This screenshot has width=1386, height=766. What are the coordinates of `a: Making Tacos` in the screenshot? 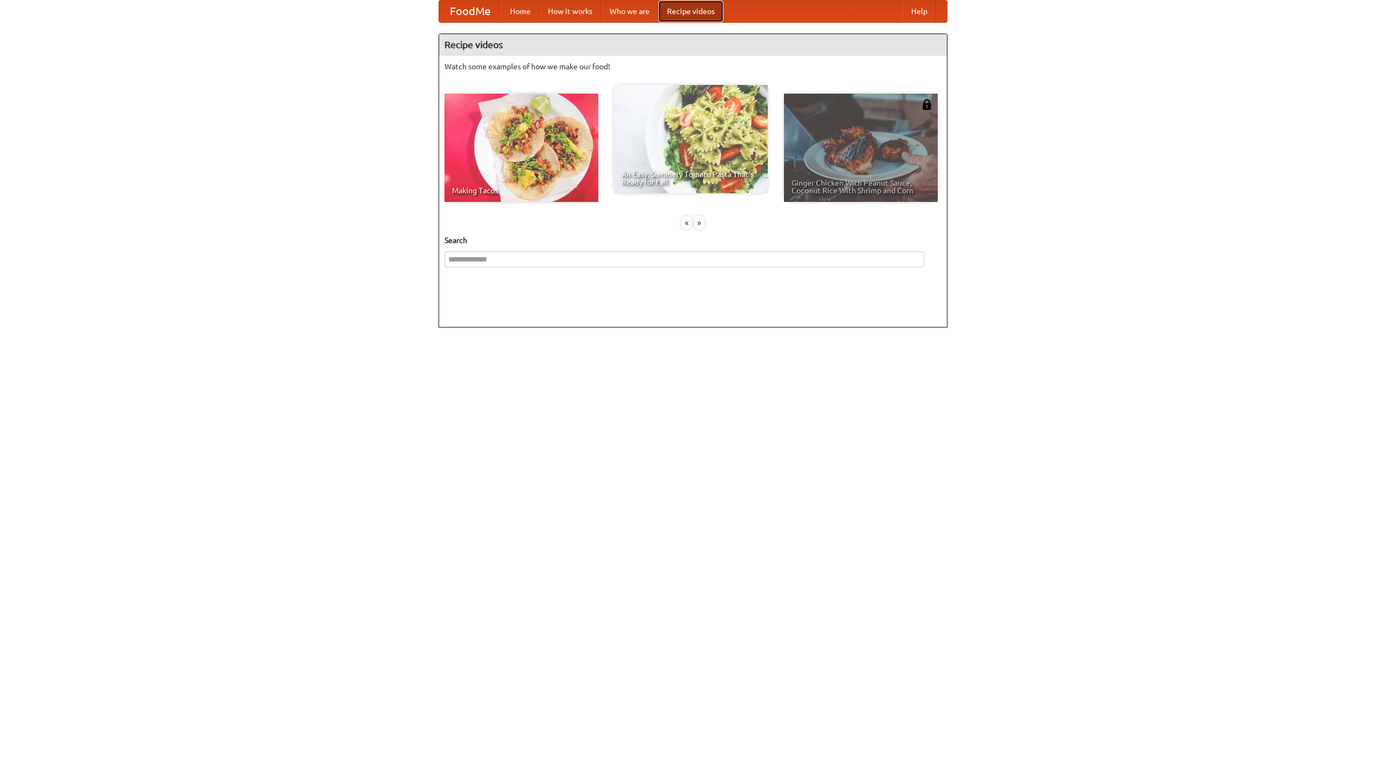 It's located at (521, 148).